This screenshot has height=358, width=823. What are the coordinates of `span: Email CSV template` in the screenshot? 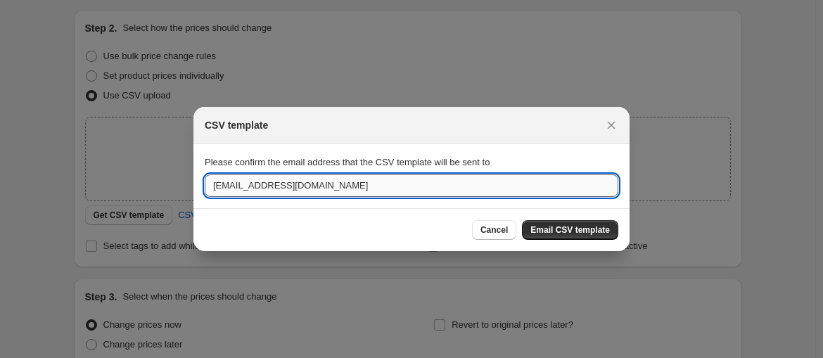 It's located at (569, 230).